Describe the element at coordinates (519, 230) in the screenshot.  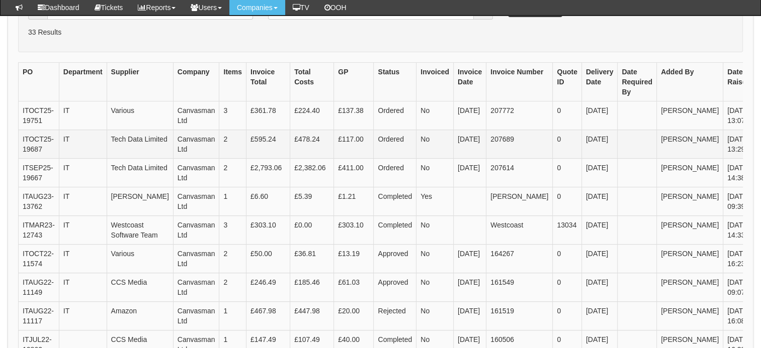
I see `td: Westcoast` at that location.